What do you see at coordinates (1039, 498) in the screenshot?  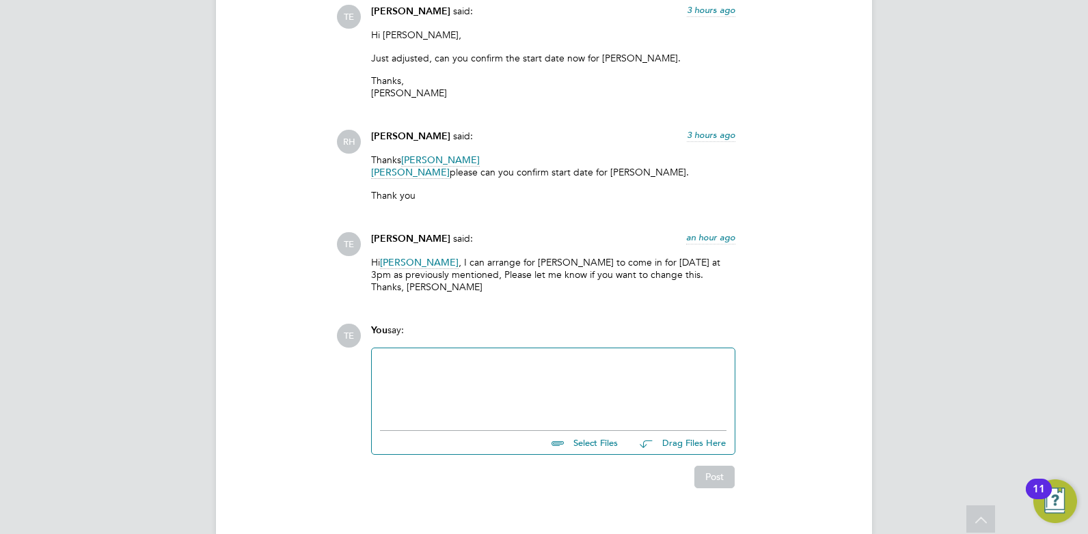 I see `div: 11` at bounding box center [1039, 498].